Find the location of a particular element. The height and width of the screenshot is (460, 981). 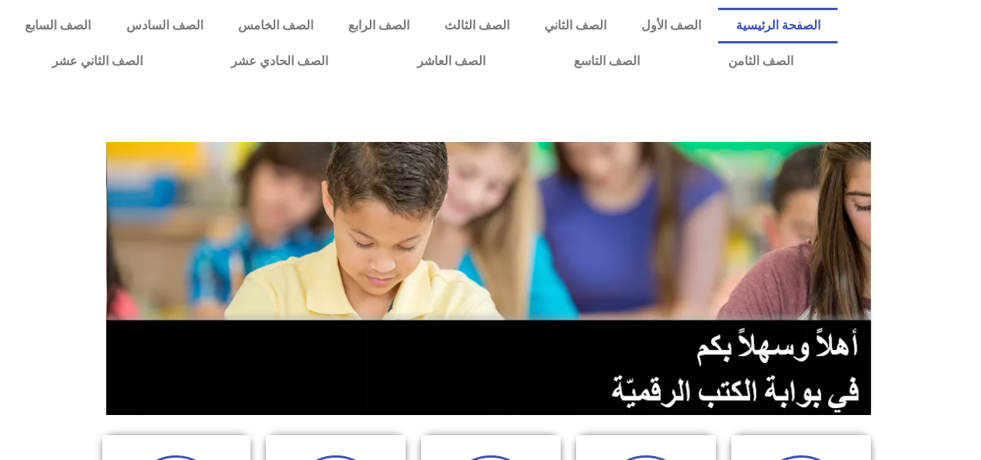

a: الصف الأول is located at coordinates (671, 26).